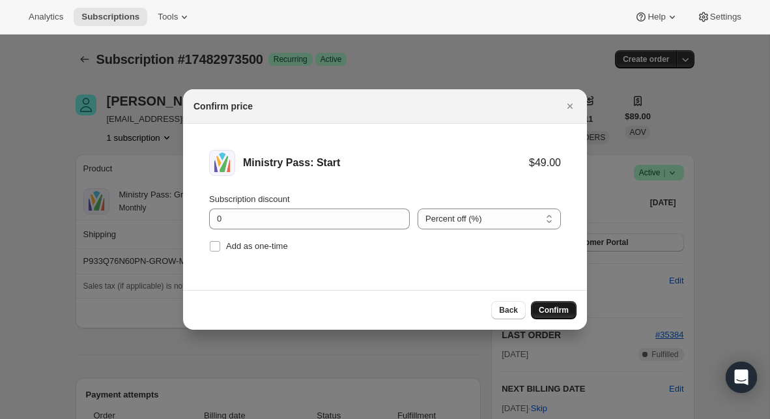 The width and height of the screenshot is (770, 419). I want to click on span: Confirm, so click(553, 310).